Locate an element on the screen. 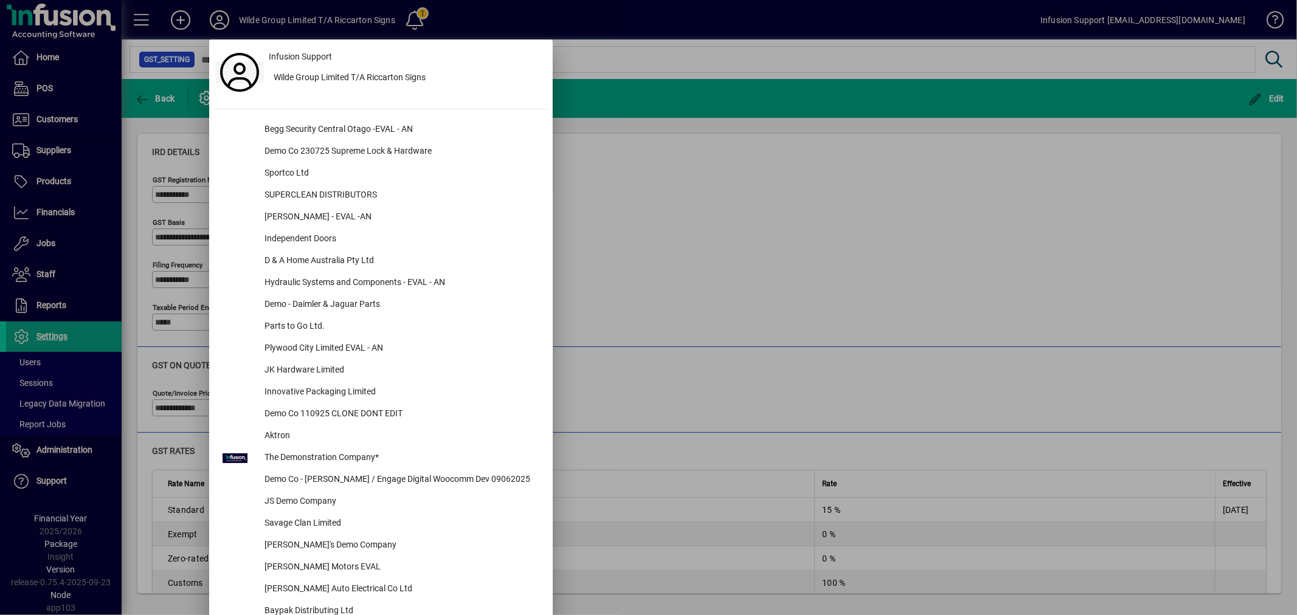 This screenshot has width=1297, height=615. a: Infusion Support is located at coordinates (405, 57).